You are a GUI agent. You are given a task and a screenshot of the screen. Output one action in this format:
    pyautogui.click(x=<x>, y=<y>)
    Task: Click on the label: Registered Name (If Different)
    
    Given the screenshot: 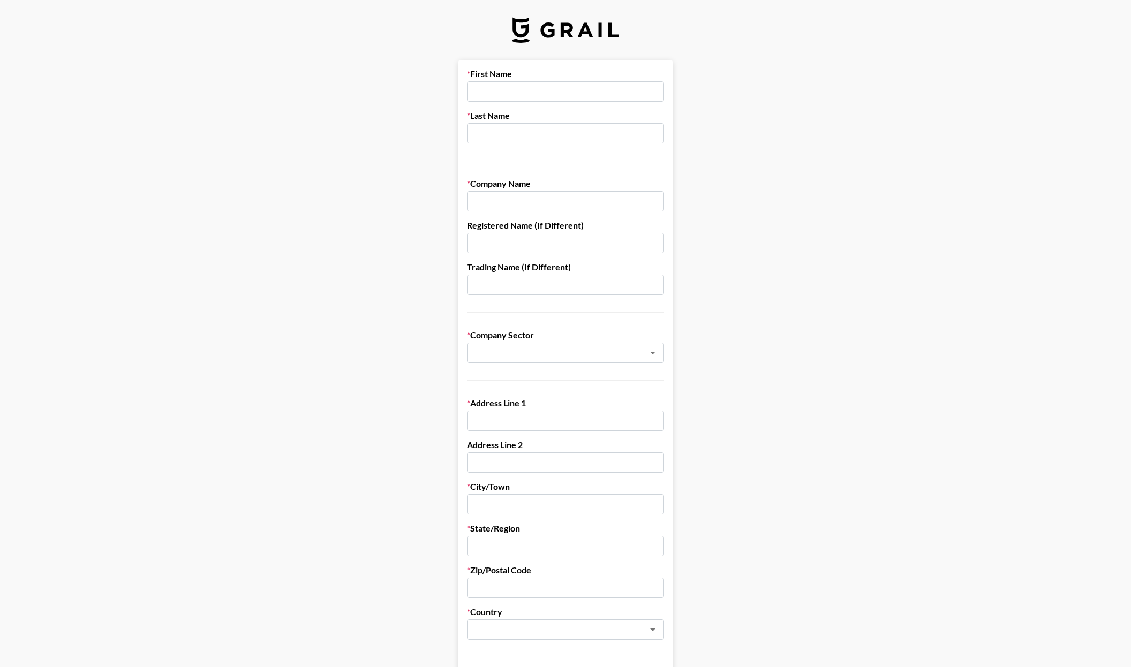 What is the action you would take?
    pyautogui.click(x=565, y=225)
    